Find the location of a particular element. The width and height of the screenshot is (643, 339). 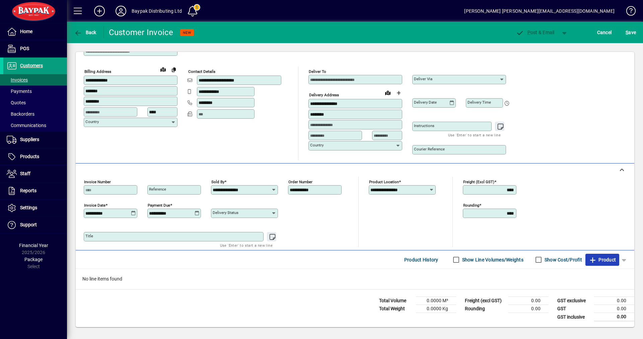

span: Payments is located at coordinates (19, 91).